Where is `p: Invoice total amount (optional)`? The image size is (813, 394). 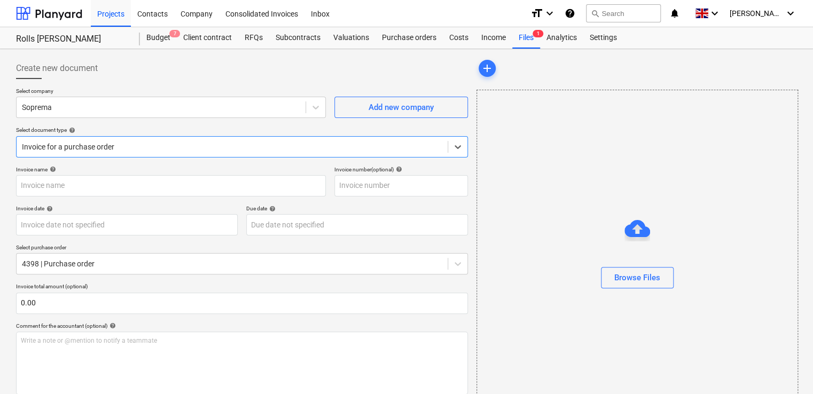
p: Invoice total amount (optional) is located at coordinates (242, 288).